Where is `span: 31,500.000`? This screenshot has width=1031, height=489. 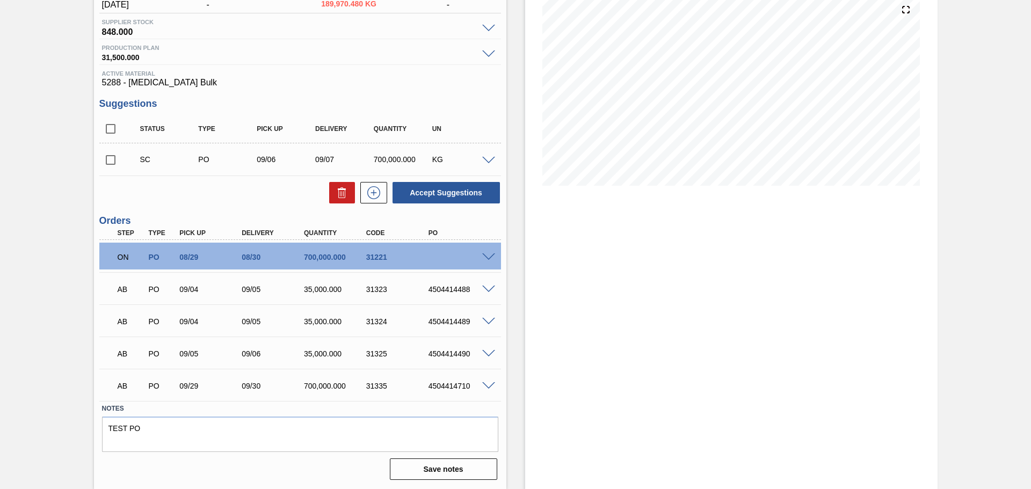
span: 31,500.000 is located at coordinates (290, 56).